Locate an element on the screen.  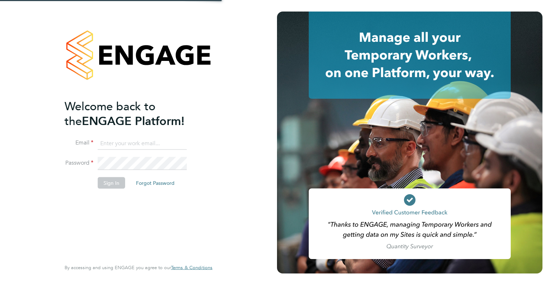
button: Forgot Password is located at coordinates (155, 183).